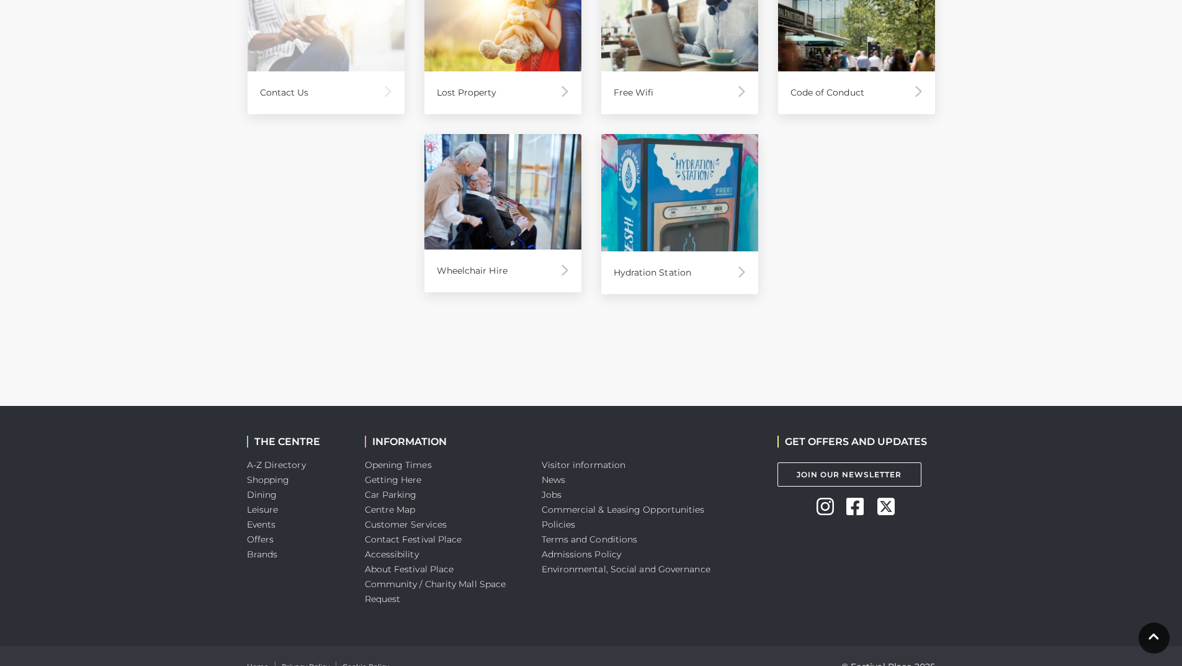 The image size is (1182, 666). Describe the element at coordinates (391, 495) in the screenshot. I see `a: Car Parking` at that location.